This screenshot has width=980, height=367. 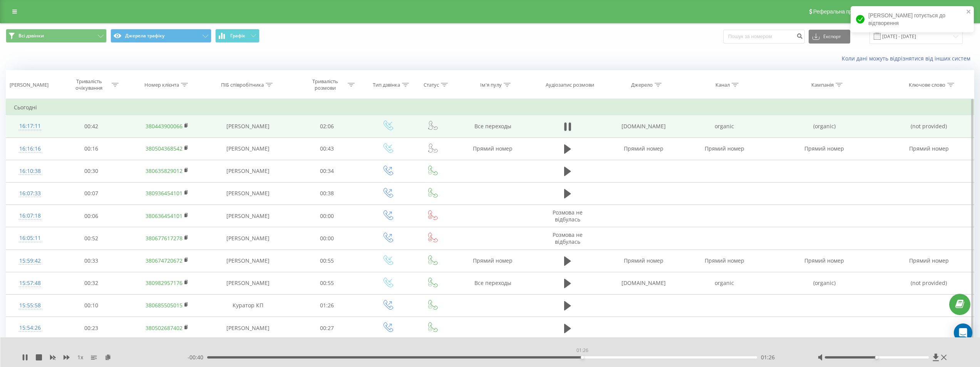 What do you see at coordinates (841, 12) in the screenshot?
I see `span: Реферальна програма` at bounding box center [841, 12].